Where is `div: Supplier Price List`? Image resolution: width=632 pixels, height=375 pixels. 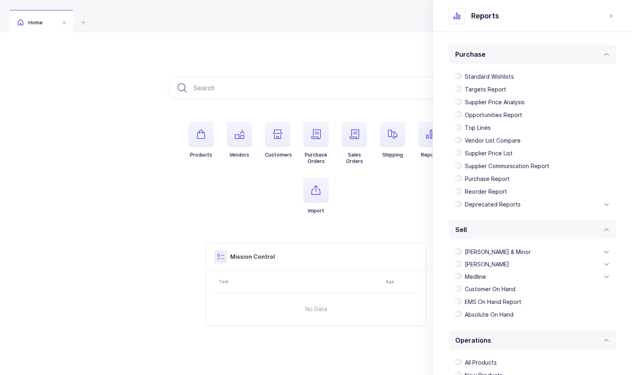 div: Supplier Price List is located at coordinates (532, 153).